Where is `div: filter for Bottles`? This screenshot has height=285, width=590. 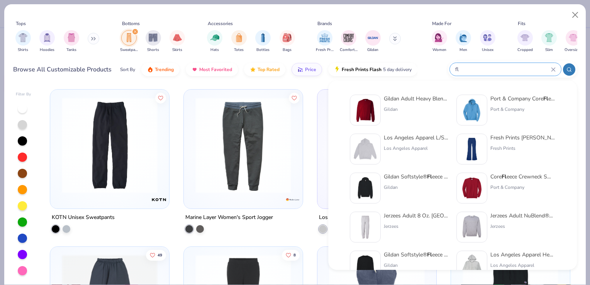
div: filter for Bottles is located at coordinates (263, 41).